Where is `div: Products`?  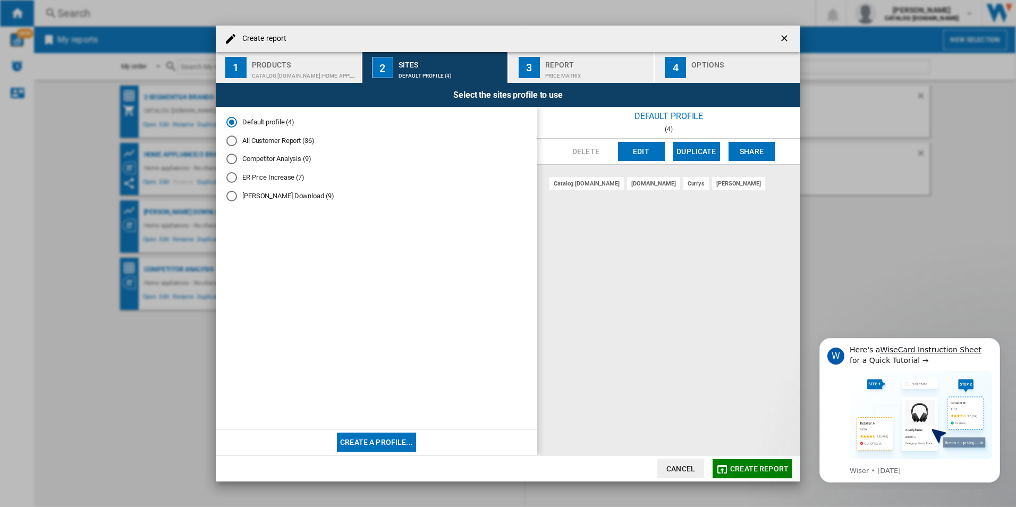 div: Products is located at coordinates (304, 62).